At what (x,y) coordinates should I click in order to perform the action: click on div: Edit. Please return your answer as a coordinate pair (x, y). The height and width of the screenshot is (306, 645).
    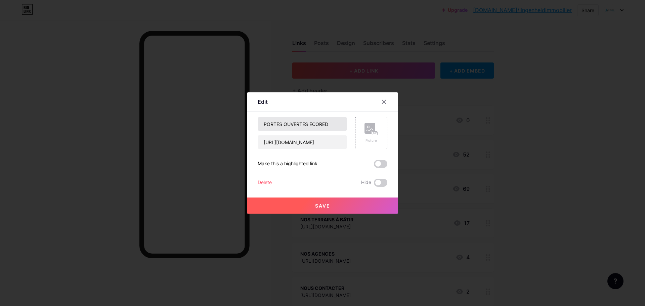
    Looking at the image, I should click on (263, 102).